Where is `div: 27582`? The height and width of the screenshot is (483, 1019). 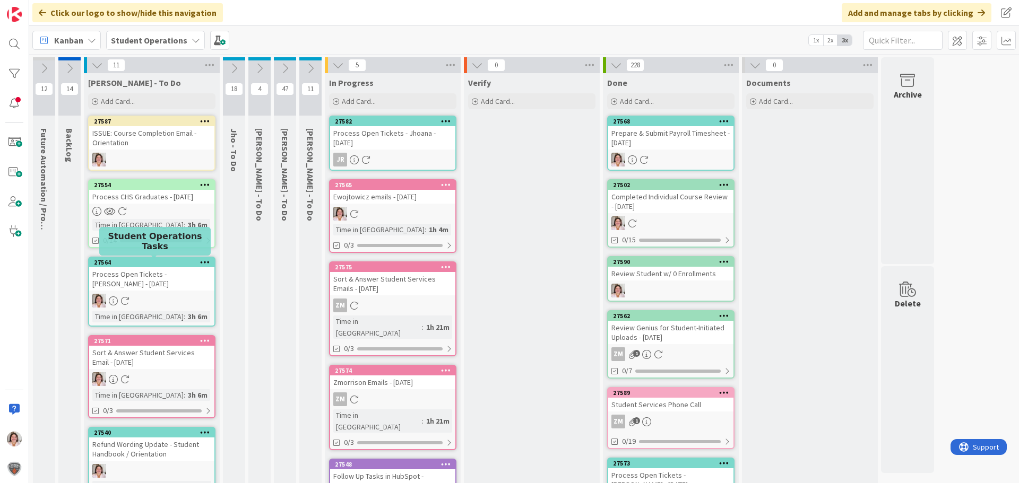 div: 27582 is located at coordinates (393, 122).